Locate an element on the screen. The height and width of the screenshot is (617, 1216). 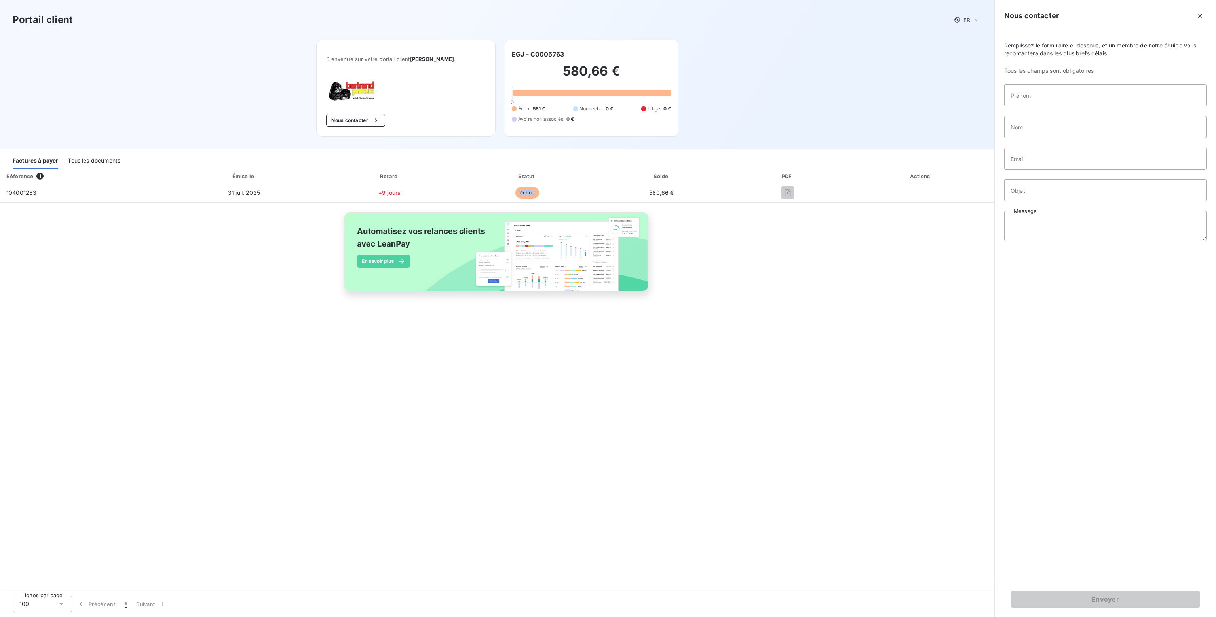
img: banner is located at coordinates (497, 256).